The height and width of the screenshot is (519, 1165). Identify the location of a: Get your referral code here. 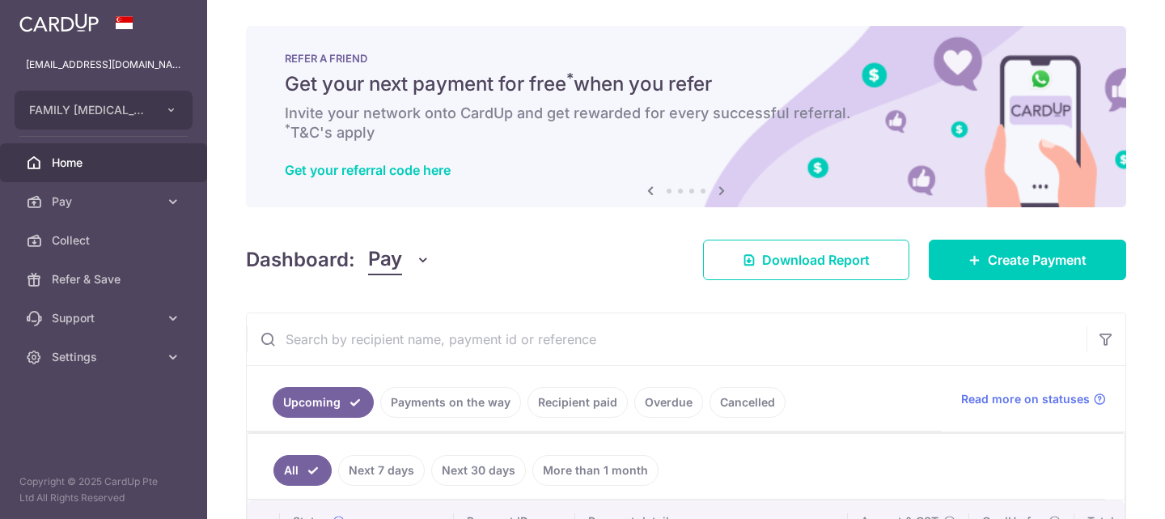
(367, 170).